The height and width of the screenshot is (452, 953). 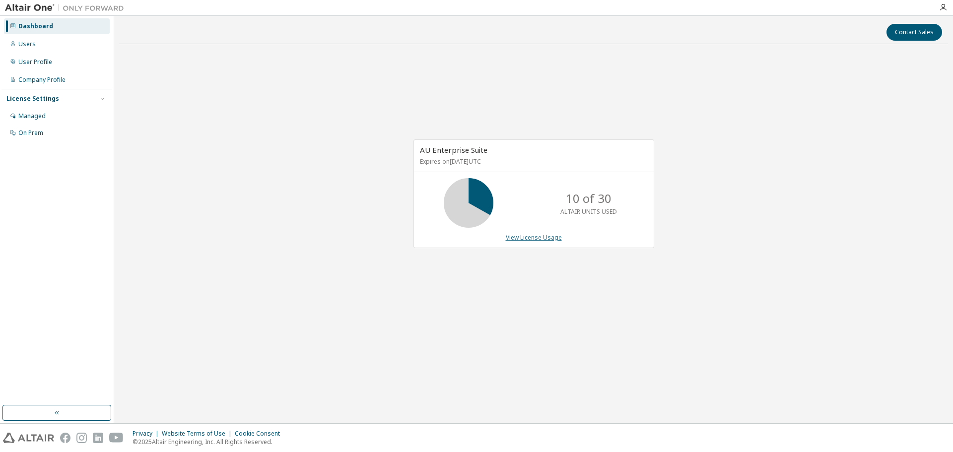 What do you see at coordinates (588, 198) in the screenshot?
I see `p: 10 of 30` at bounding box center [588, 198].